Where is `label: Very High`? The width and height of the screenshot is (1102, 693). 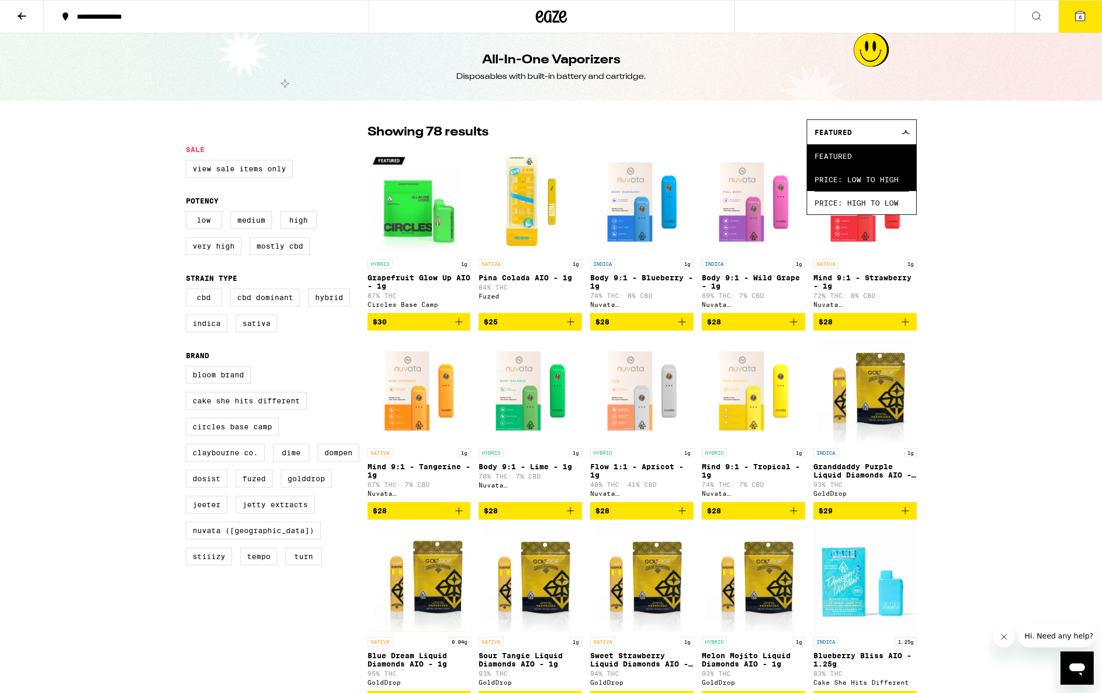 label: Very High is located at coordinates (213, 246).